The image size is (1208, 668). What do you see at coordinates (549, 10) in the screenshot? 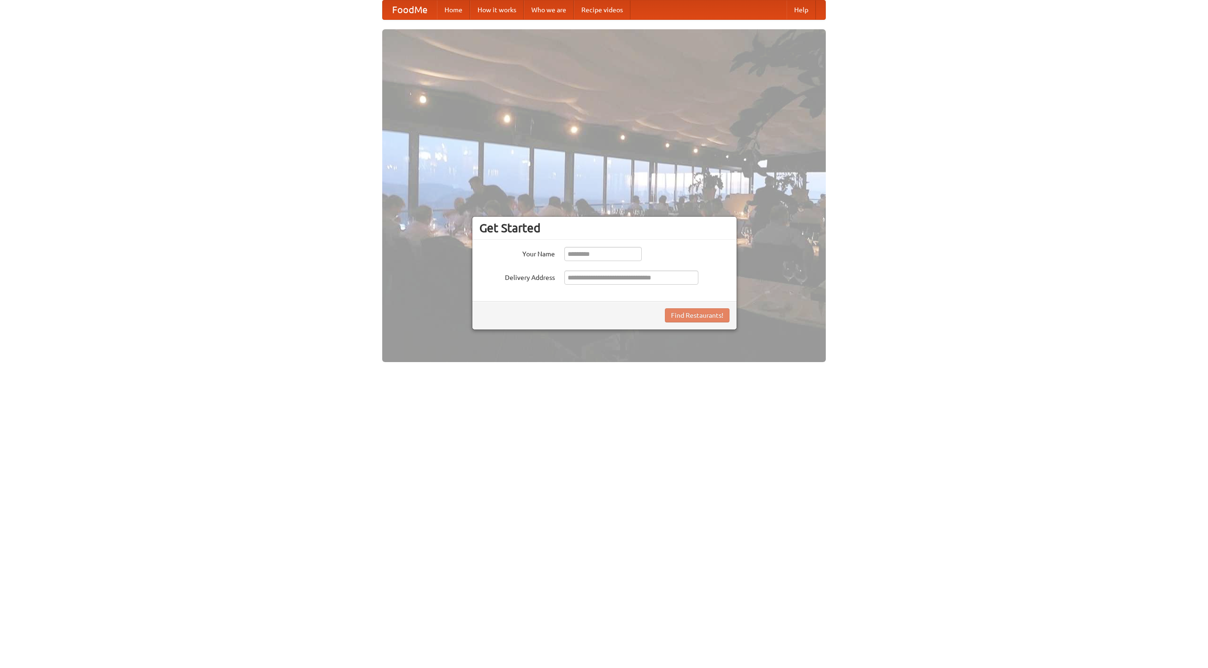
I see `a: Who we are` at bounding box center [549, 10].